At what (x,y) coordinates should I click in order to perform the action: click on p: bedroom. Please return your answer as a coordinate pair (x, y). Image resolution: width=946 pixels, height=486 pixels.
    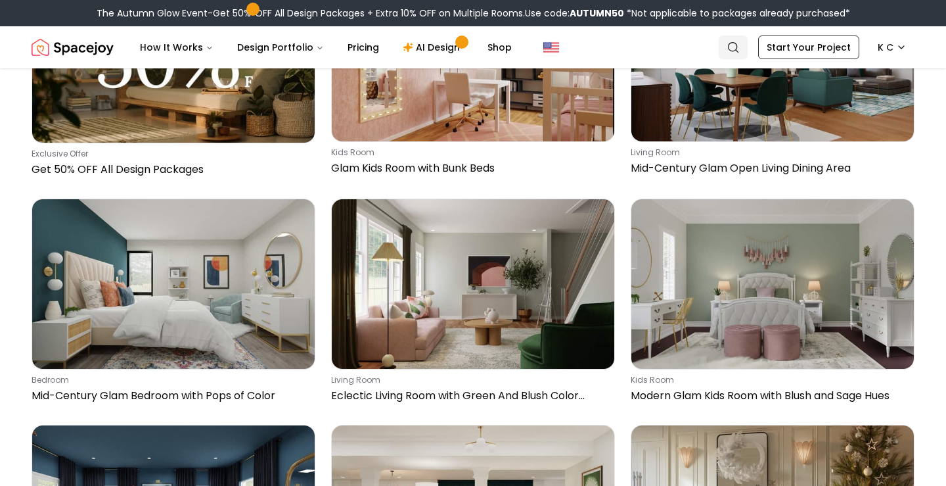
    Looking at the image, I should click on (171, 380).